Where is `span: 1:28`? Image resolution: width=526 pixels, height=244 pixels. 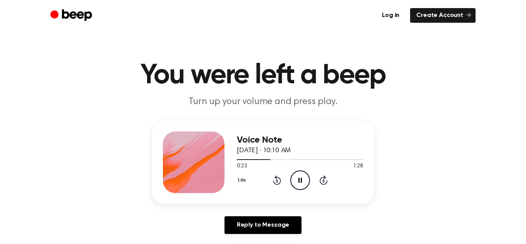
span: 1:28 is located at coordinates (358, 166).